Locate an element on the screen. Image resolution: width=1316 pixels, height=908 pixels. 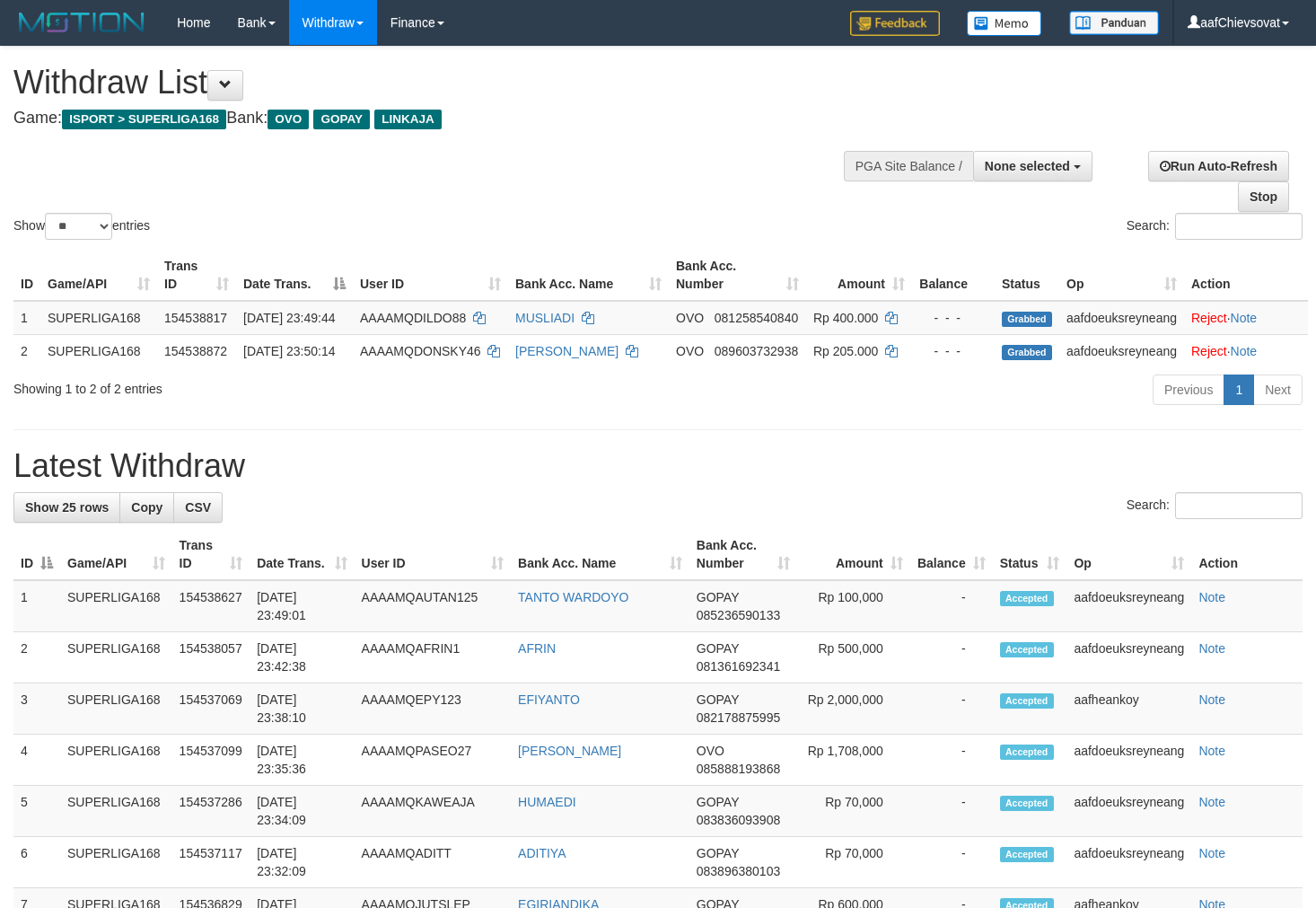
td: AAAAMQAUTAN125 is located at coordinates (433, 607).